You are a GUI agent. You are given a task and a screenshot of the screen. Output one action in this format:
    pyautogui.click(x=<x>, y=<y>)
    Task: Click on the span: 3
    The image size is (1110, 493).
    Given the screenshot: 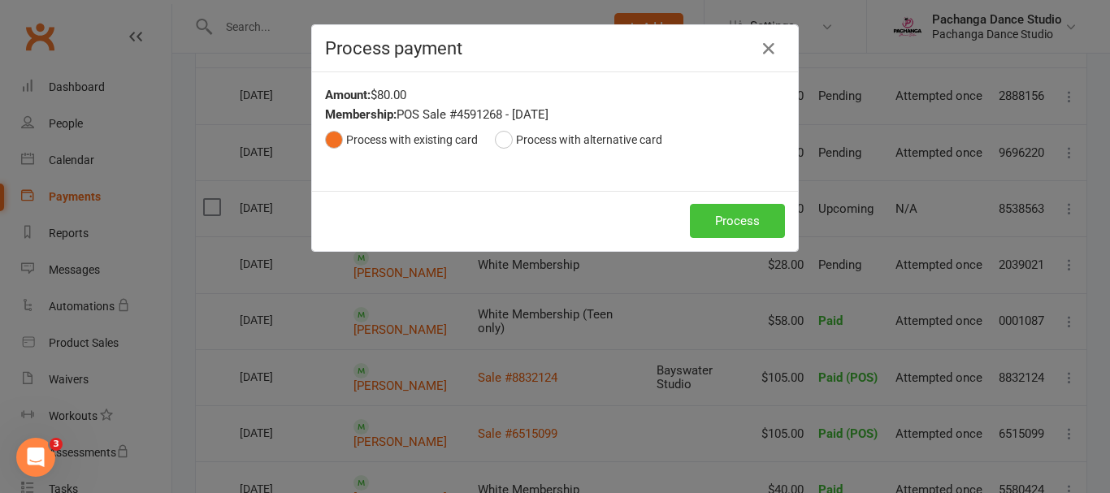 What is the action you would take?
    pyautogui.click(x=56, y=445)
    